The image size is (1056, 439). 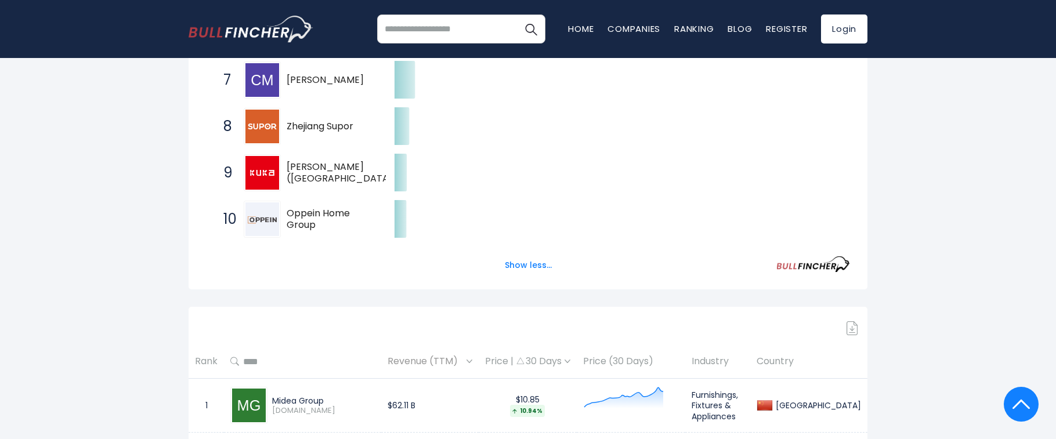 What do you see at coordinates (223, 173) in the screenshot?
I see `span: 9` at bounding box center [223, 173].